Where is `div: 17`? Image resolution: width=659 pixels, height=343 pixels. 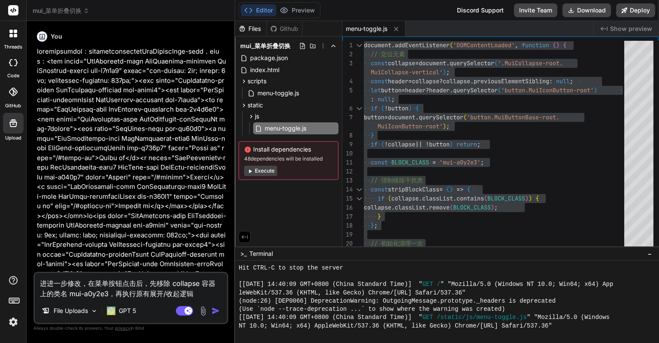
div: 17 is located at coordinates (347, 216).